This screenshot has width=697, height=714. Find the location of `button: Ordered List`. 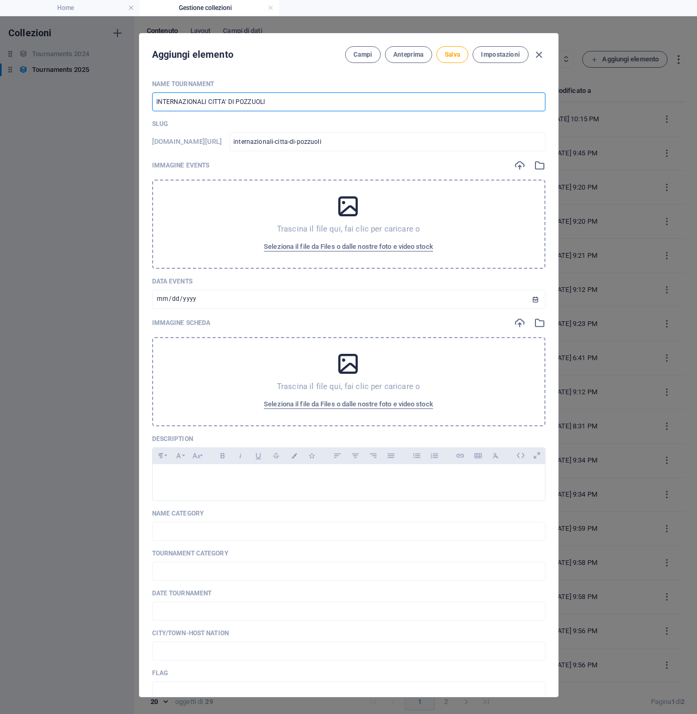

button: Ordered List is located at coordinates (435, 455).